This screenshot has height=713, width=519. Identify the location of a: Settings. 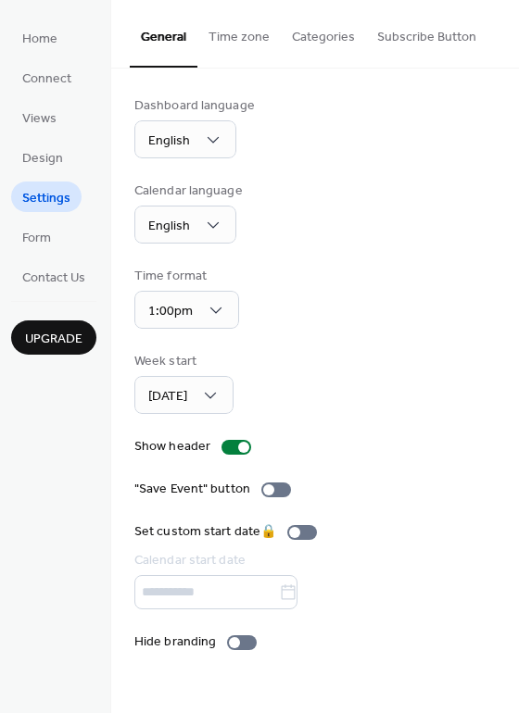
(46, 196).